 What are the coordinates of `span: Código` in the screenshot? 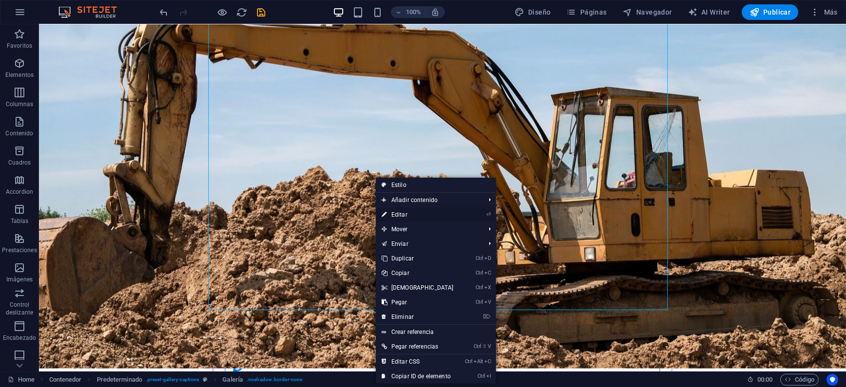 It's located at (799, 380).